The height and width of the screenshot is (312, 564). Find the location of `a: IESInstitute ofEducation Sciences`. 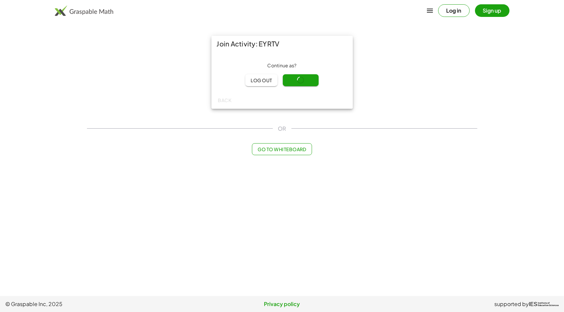

a: IESInstitute ofEducation Sciences is located at coordinates (544, 304).